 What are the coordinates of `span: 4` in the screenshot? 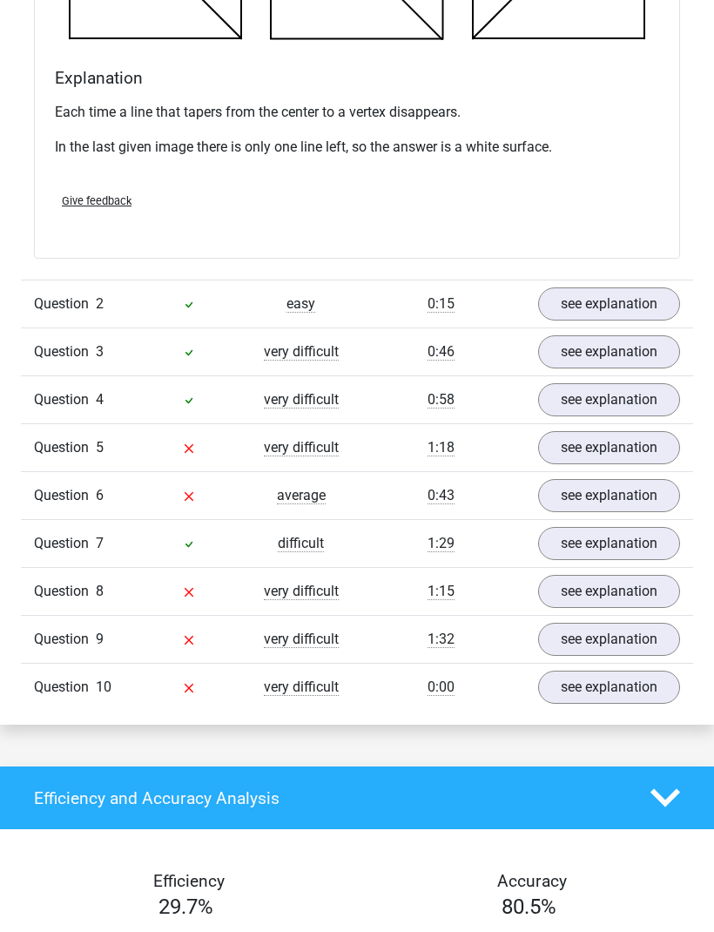 It's located at (99, 399).